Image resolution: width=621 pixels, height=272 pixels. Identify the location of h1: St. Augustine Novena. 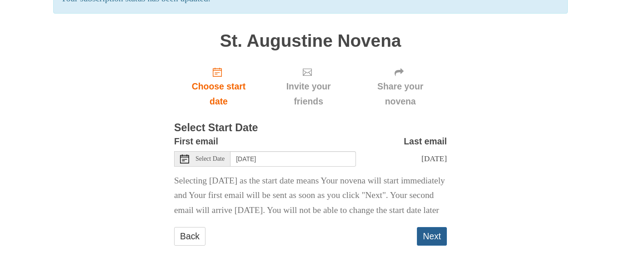
(310, 41).